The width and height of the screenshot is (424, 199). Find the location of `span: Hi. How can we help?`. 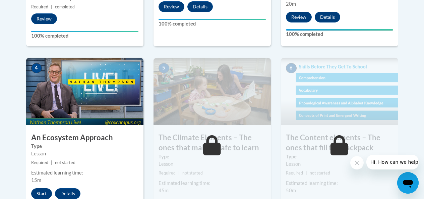

span: Hi. How can we help? is located at coordinates (29, 7).